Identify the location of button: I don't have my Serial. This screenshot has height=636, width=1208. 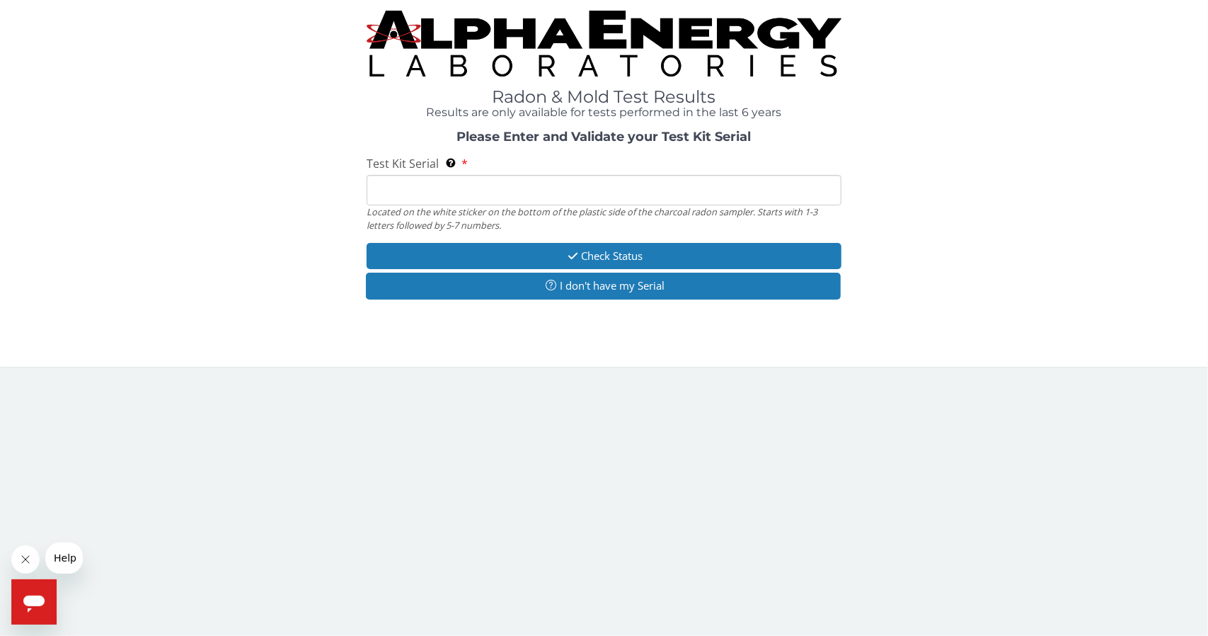
(603, 285).